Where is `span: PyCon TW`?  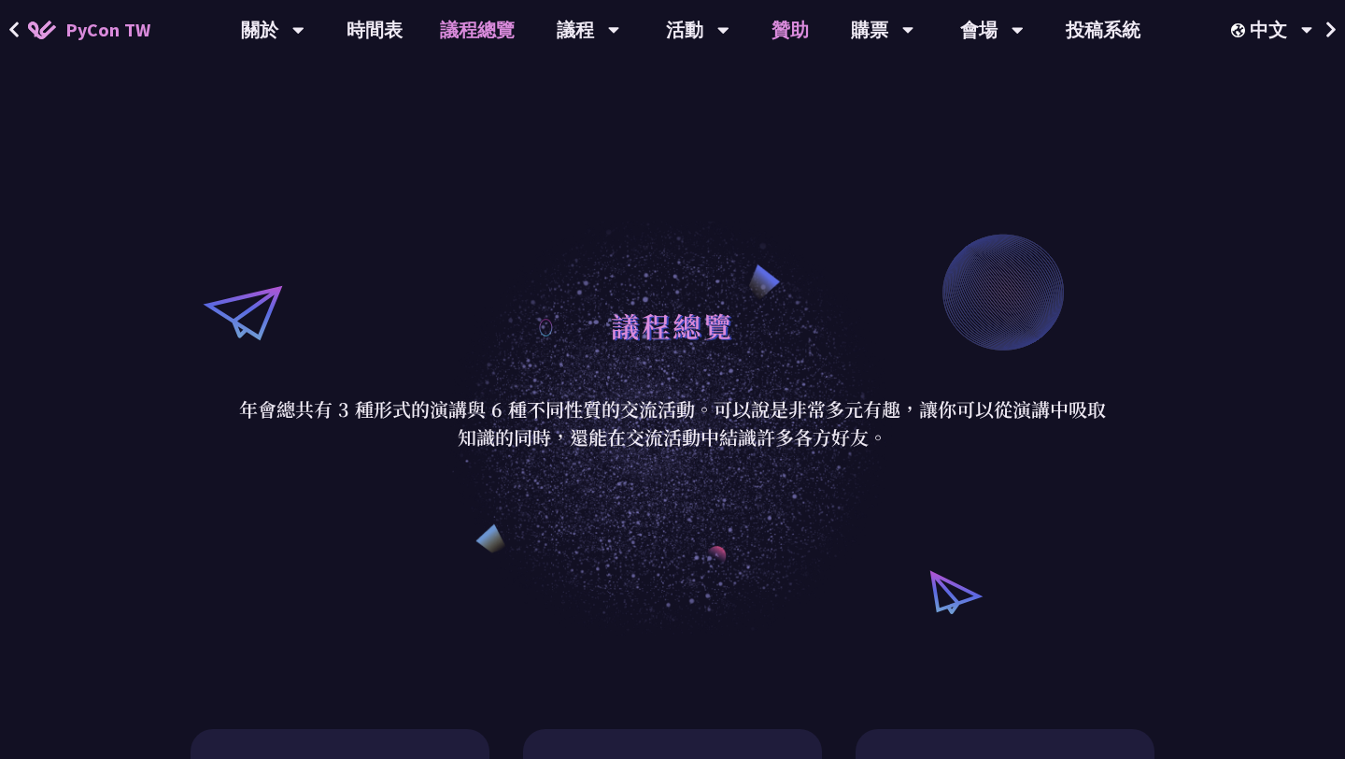
span: PyCon TW is located at coordinates (107, 30).